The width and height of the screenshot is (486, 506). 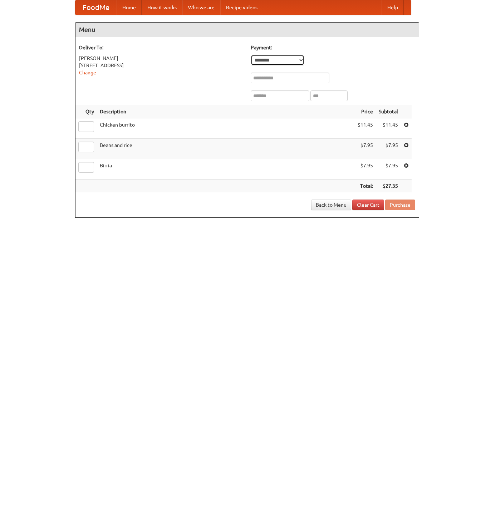 What do you see at coordinates (400, 205) in the screenshot?
I see `button: Purchase` at bounding box center [400, 205].